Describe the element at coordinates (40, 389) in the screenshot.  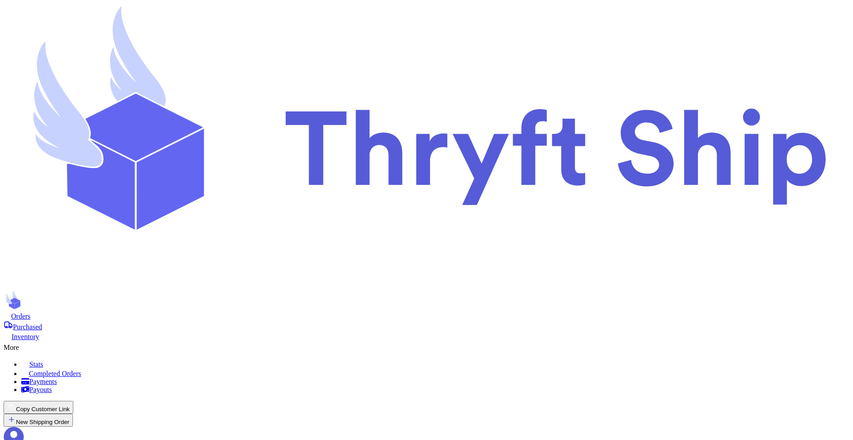
I see `span: Payouts` at that location.